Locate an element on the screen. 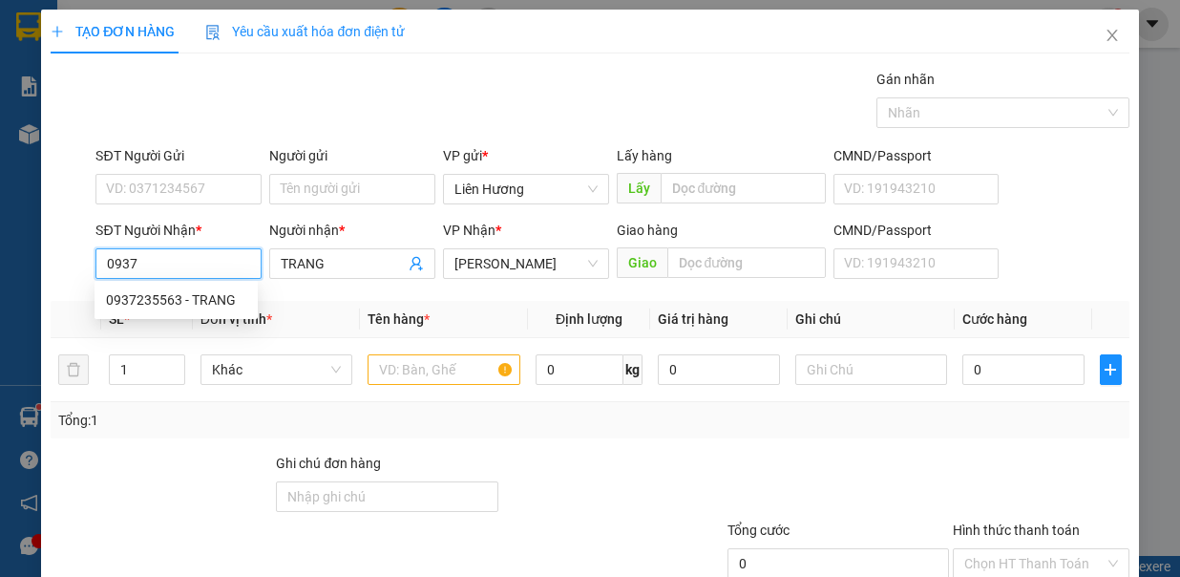 This screenshot has height=577, width=1180. span: Giao hàng is located at coordinates (647, 230).